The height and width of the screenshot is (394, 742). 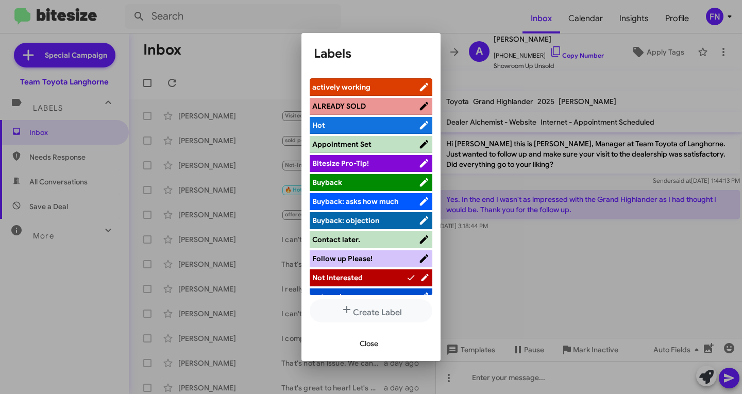 What do you see at coordinates (338, 278) in the screenshot?
I see `span: Not Interested` at bounding box center [338, 278].